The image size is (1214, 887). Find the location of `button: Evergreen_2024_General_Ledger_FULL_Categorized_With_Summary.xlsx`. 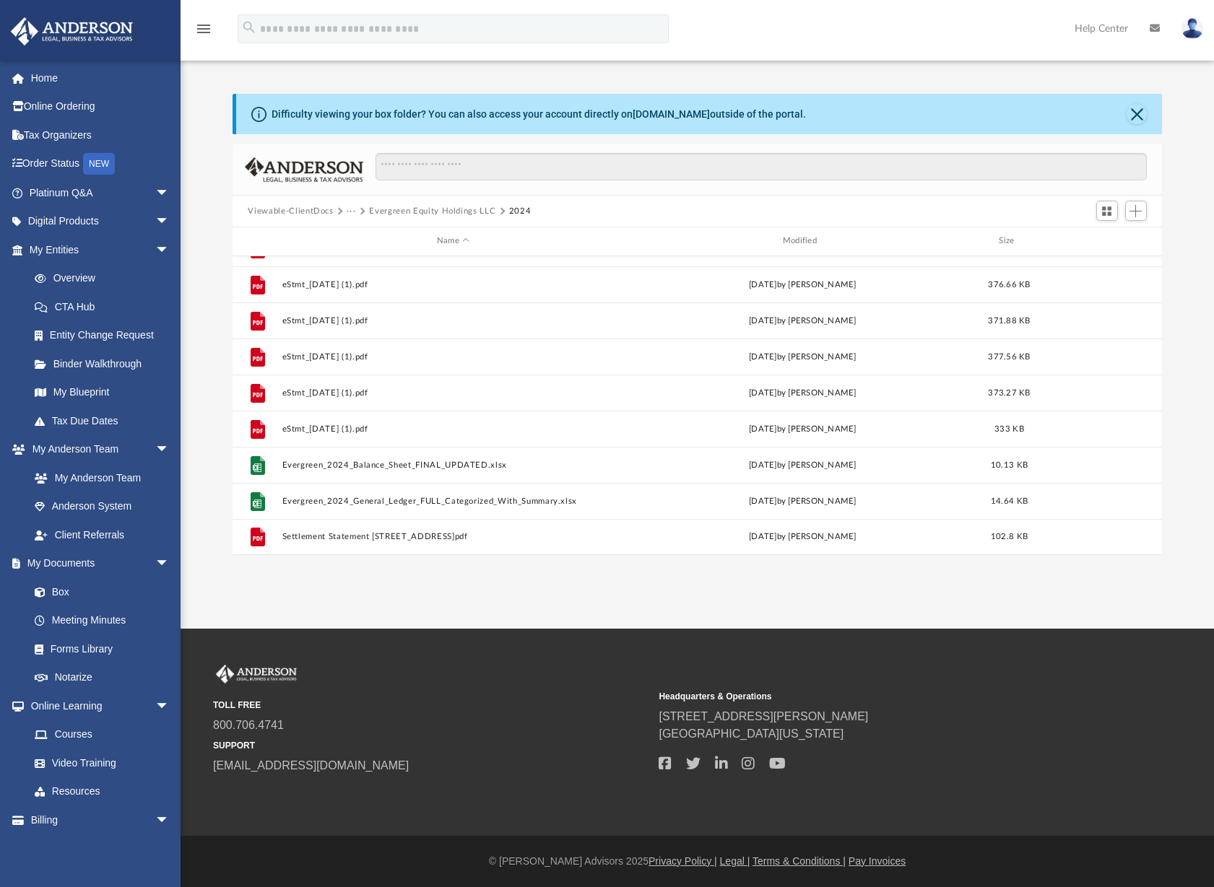

button: Evergreen_2024_General_Ledger_FULL_Categorized_With_Summary.xlsx is located at coordinates (453, 501).